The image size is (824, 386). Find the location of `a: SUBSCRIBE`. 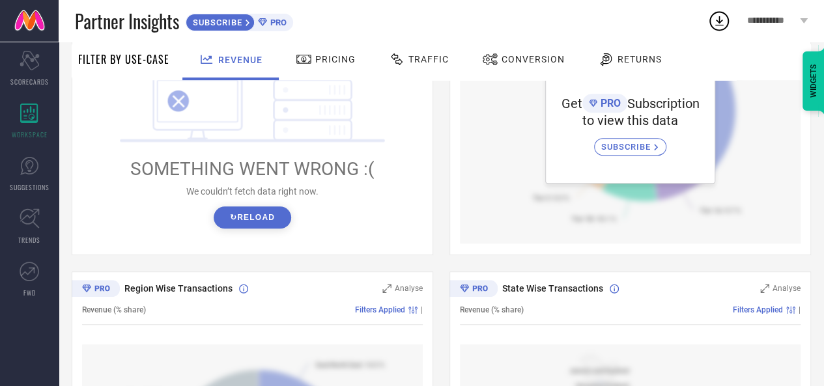

a: SUBSCRIBE is located at coordinates (630, 142).